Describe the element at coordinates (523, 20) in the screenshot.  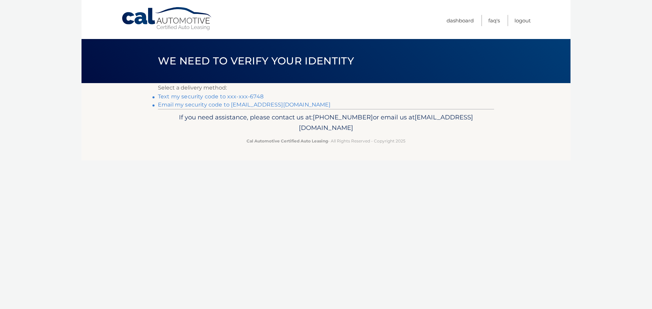
I see `a: Logout` at that location.